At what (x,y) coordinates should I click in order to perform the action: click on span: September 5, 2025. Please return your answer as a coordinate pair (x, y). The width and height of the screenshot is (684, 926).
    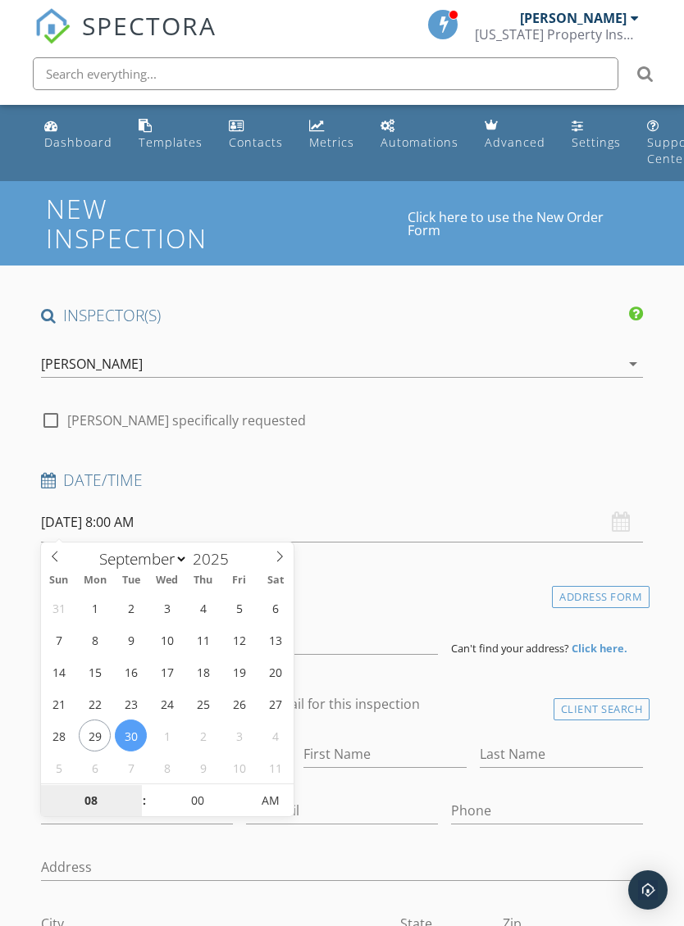
    Looking at the image, I should click on (239, 607).